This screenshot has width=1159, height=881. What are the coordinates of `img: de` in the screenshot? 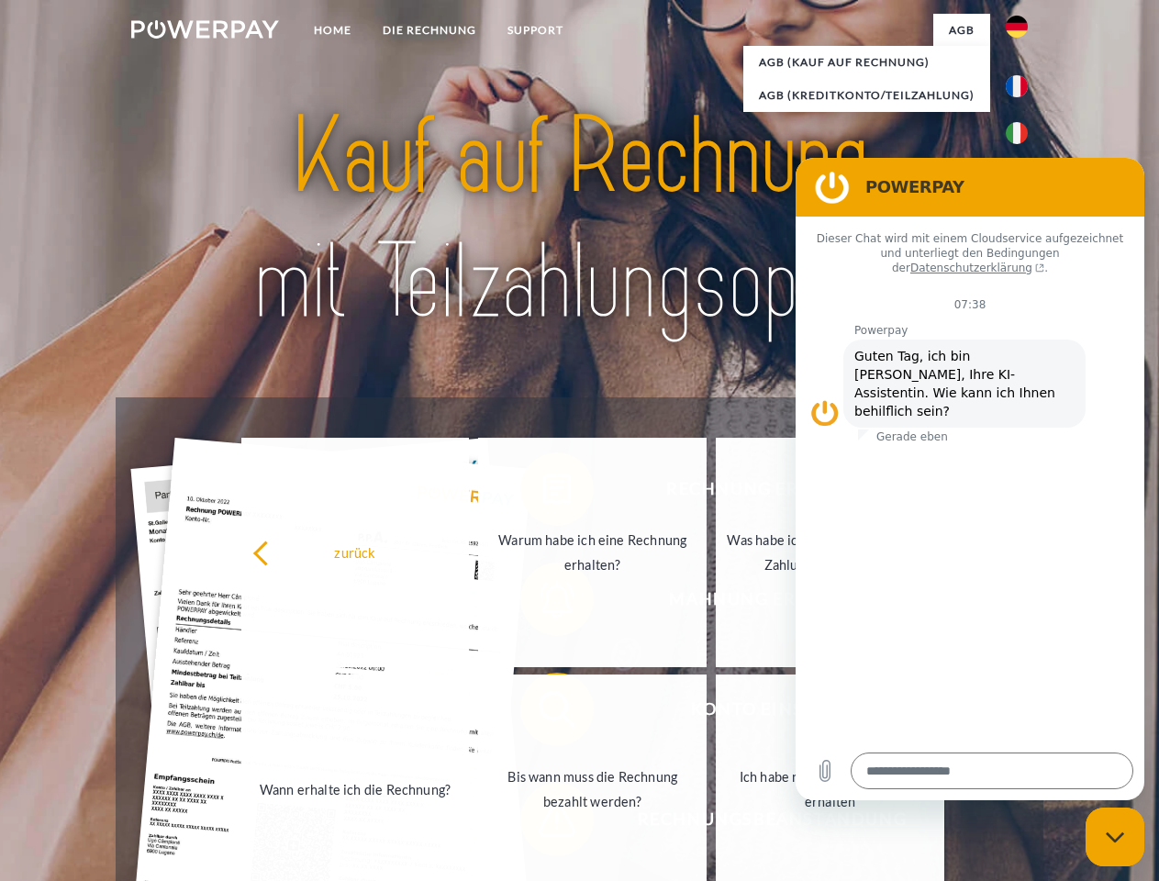 It's located at (1016, 27).